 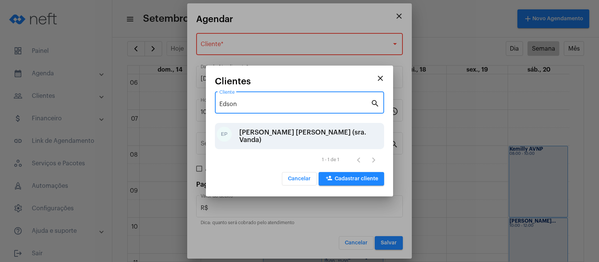 I want to click on div: EP, so click(x=224, y=134).